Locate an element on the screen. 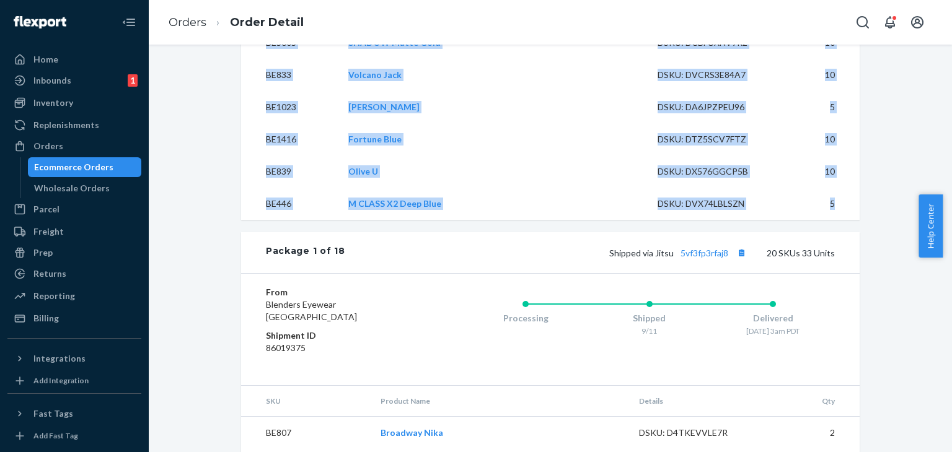  button: Help Center is located at coordinates (930, 226).